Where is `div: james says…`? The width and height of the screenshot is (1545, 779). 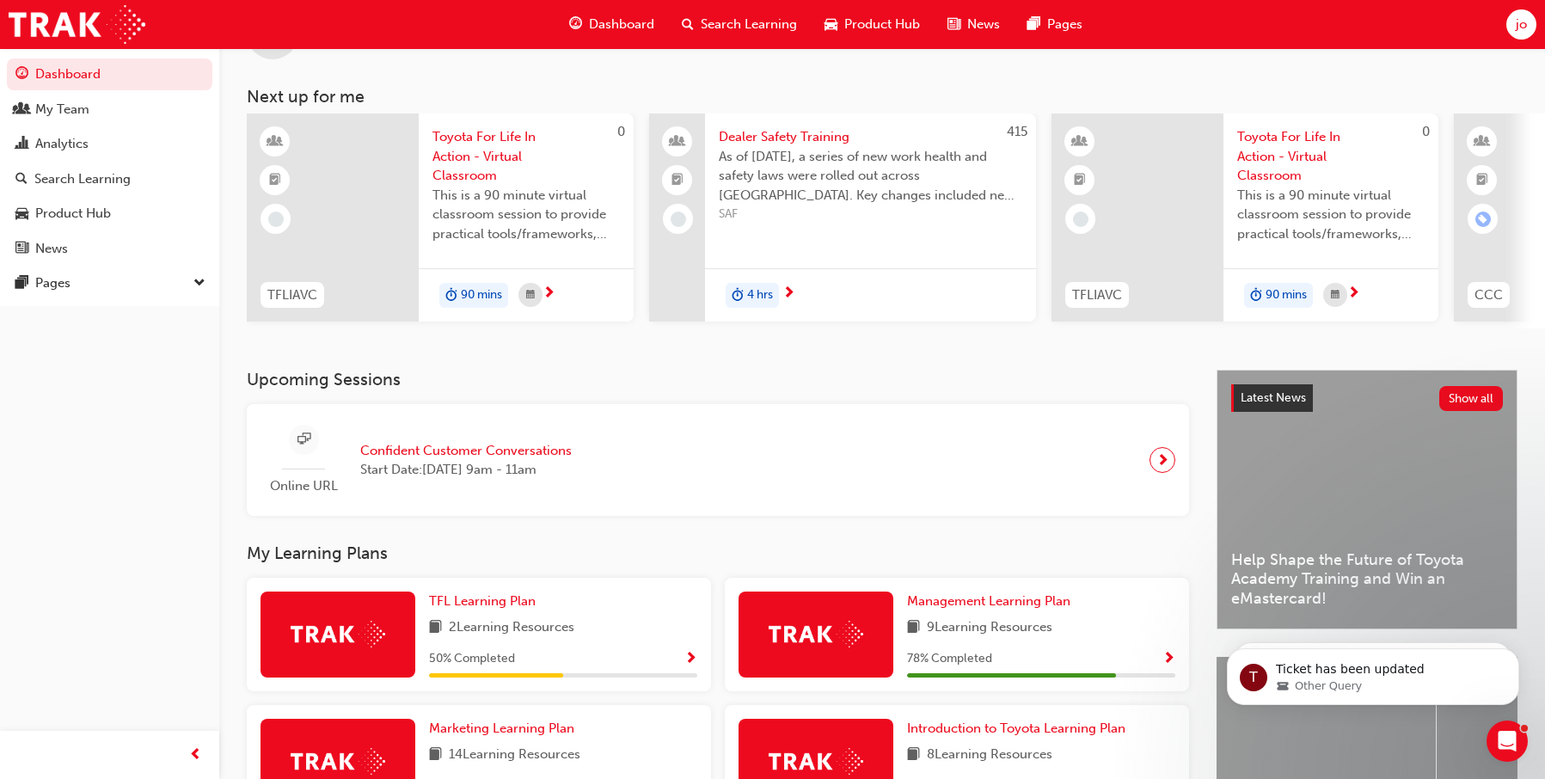 div: james says… is located at coordinates (172, 500).